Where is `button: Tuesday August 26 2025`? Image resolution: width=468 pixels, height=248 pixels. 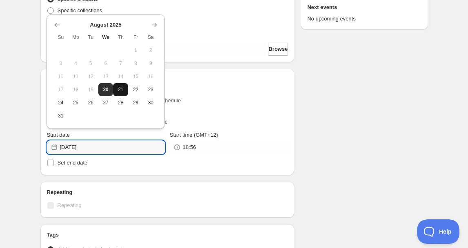 button: Tuesday August 26 2025 is located at coordinates (91, 103).